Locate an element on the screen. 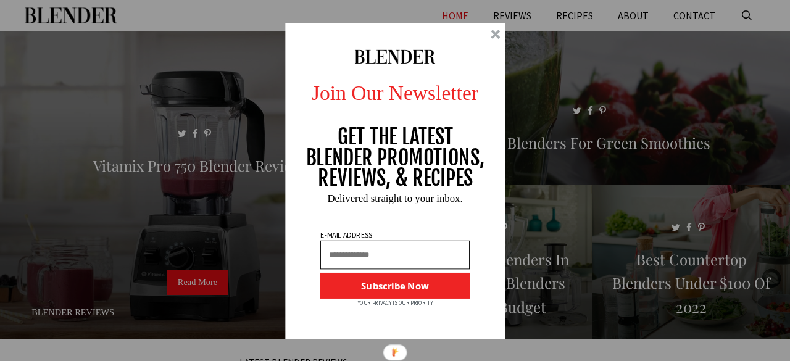 The width and height of the screenshot is (790, 361). button: Subscribe Now is located at coordinates (395, 285).